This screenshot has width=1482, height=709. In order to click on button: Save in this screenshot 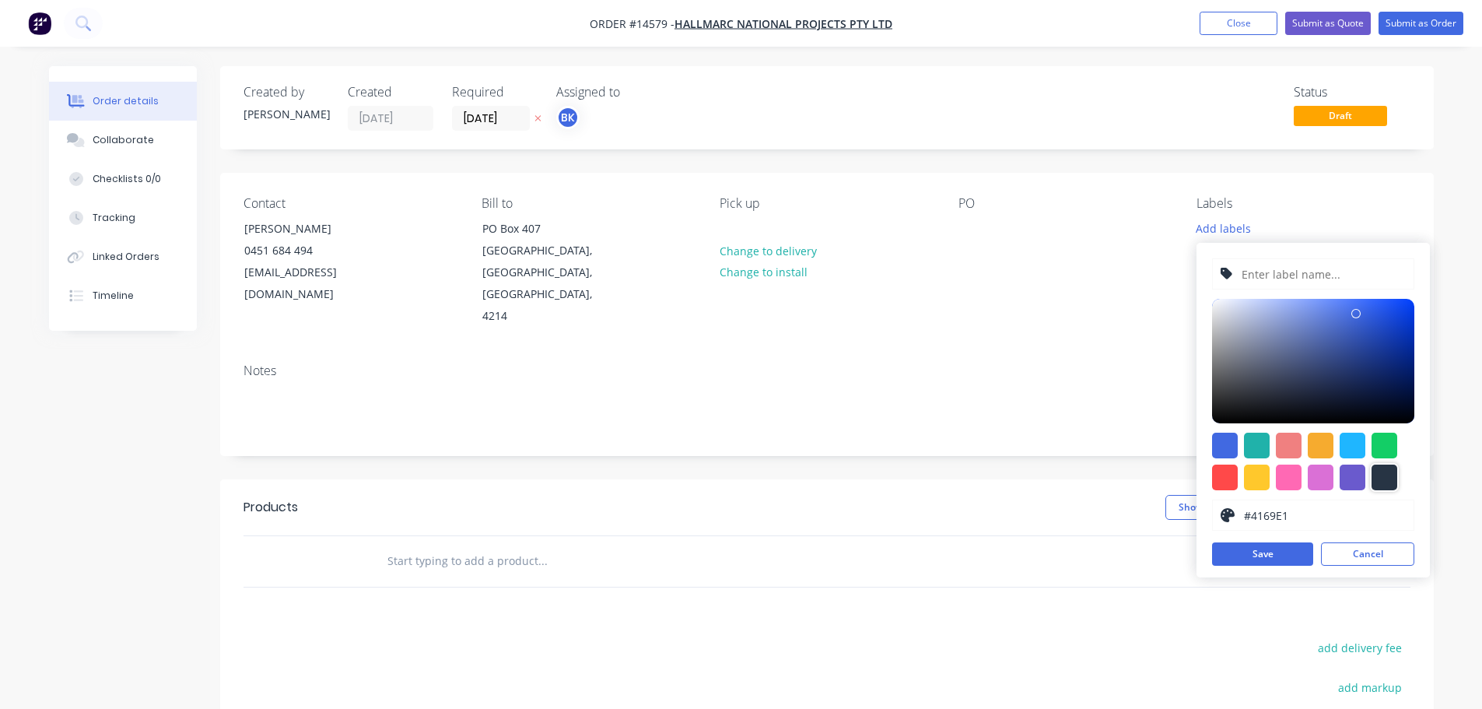, I will do `click(1262, 554)`.